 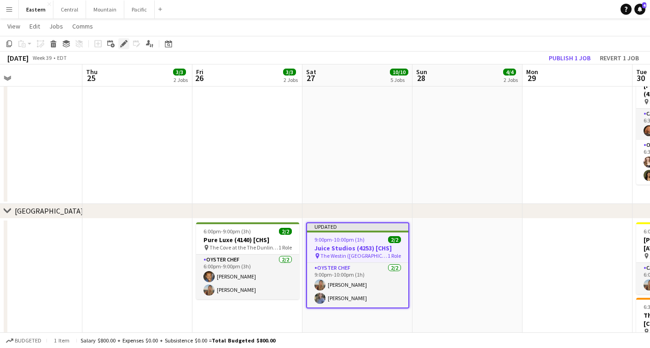 I want to click on span: 29, so click(x=531, y=78).